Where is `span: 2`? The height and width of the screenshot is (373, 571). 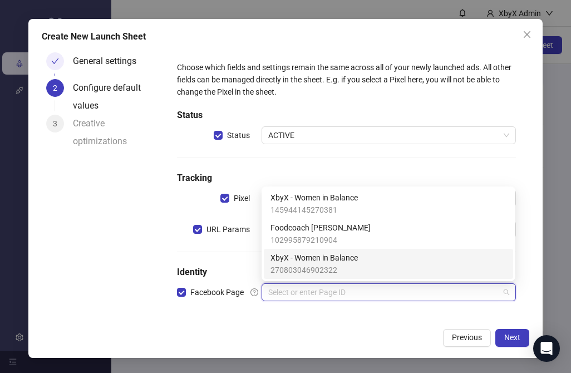 span: 2 is located at coordinates (55, 88).